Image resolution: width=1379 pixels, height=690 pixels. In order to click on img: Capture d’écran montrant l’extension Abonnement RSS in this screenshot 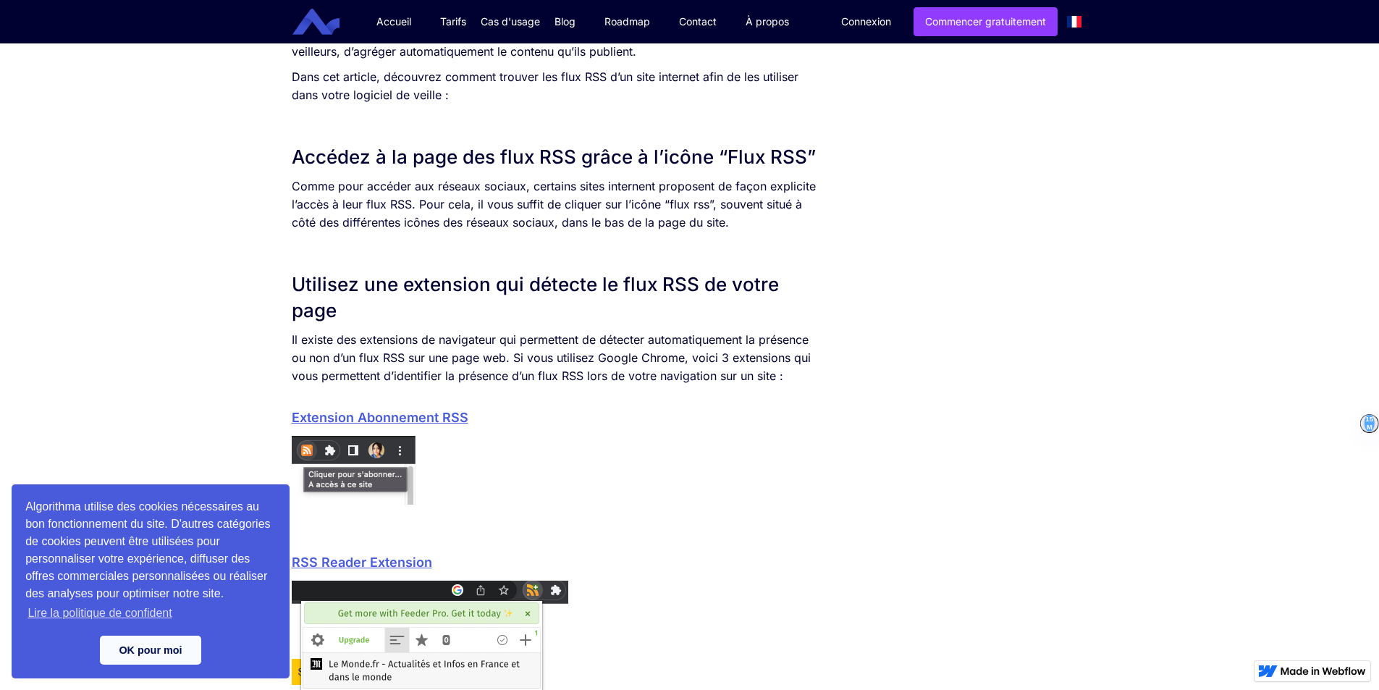, I will do `click(353, 470)`.